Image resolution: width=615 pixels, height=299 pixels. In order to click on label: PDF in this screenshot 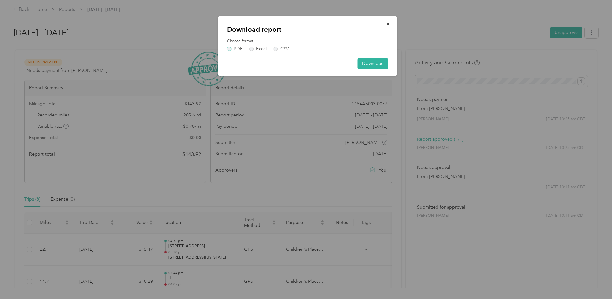, I will do `click(235, 49)`.